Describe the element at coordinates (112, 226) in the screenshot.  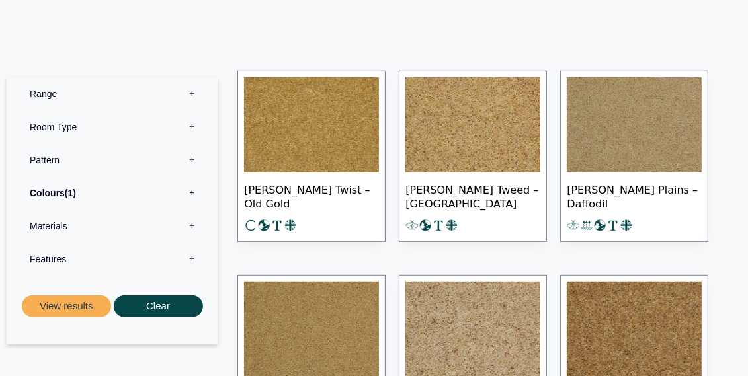
I see `label: Materials` at that location.